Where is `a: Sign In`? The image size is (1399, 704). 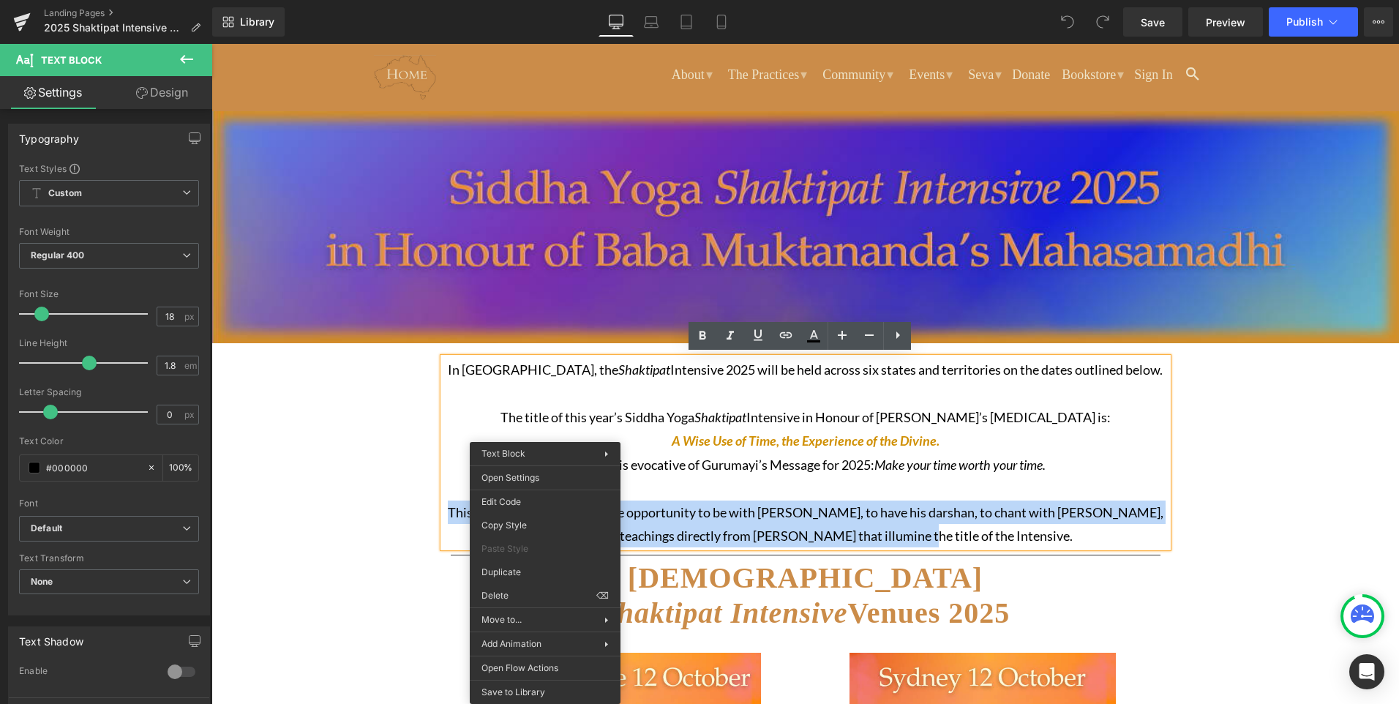
a: Sign In is located at coordinates (941, 34).